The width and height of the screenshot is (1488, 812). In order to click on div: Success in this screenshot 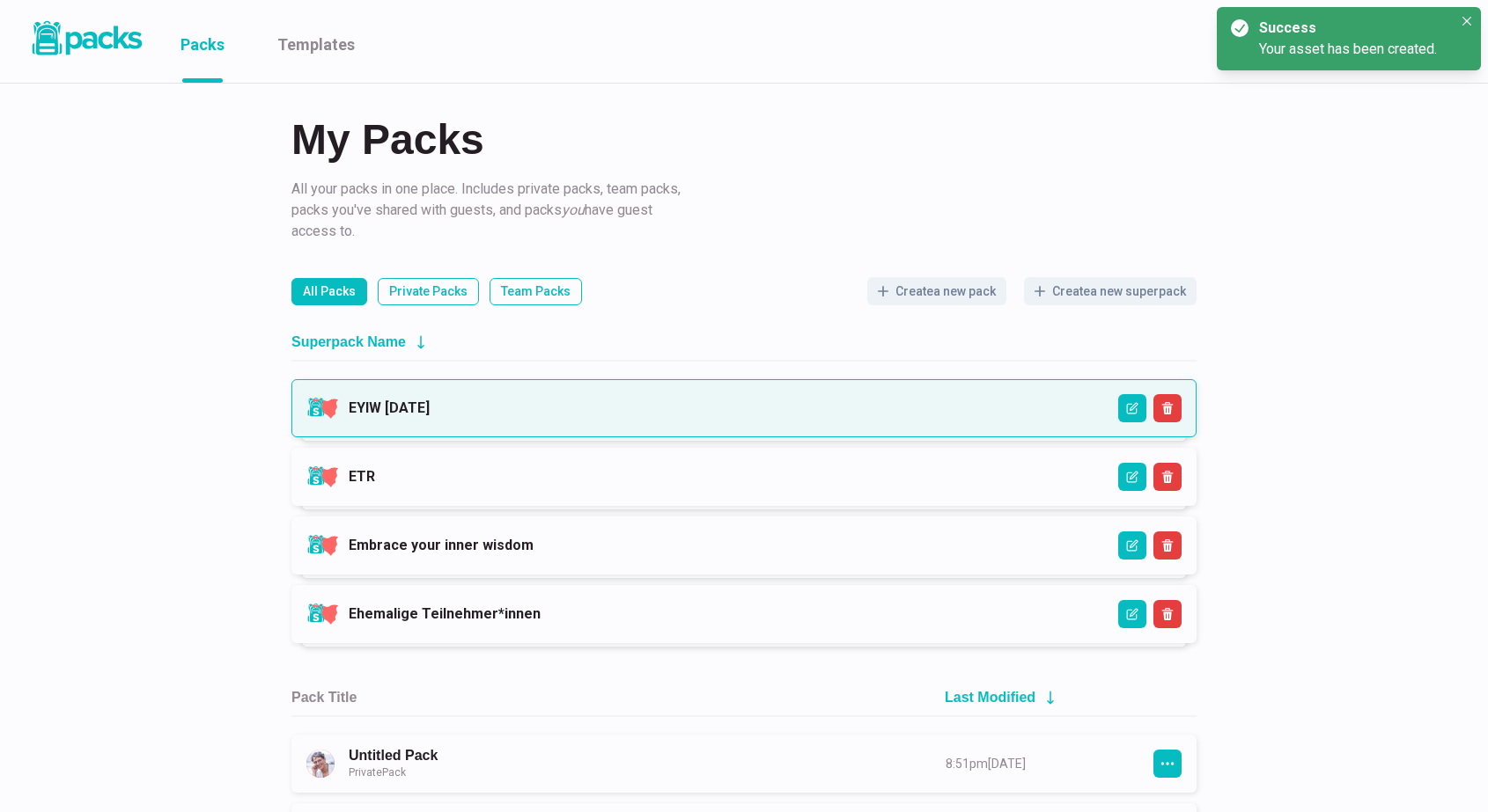, I will do `click(1352, 28)`.